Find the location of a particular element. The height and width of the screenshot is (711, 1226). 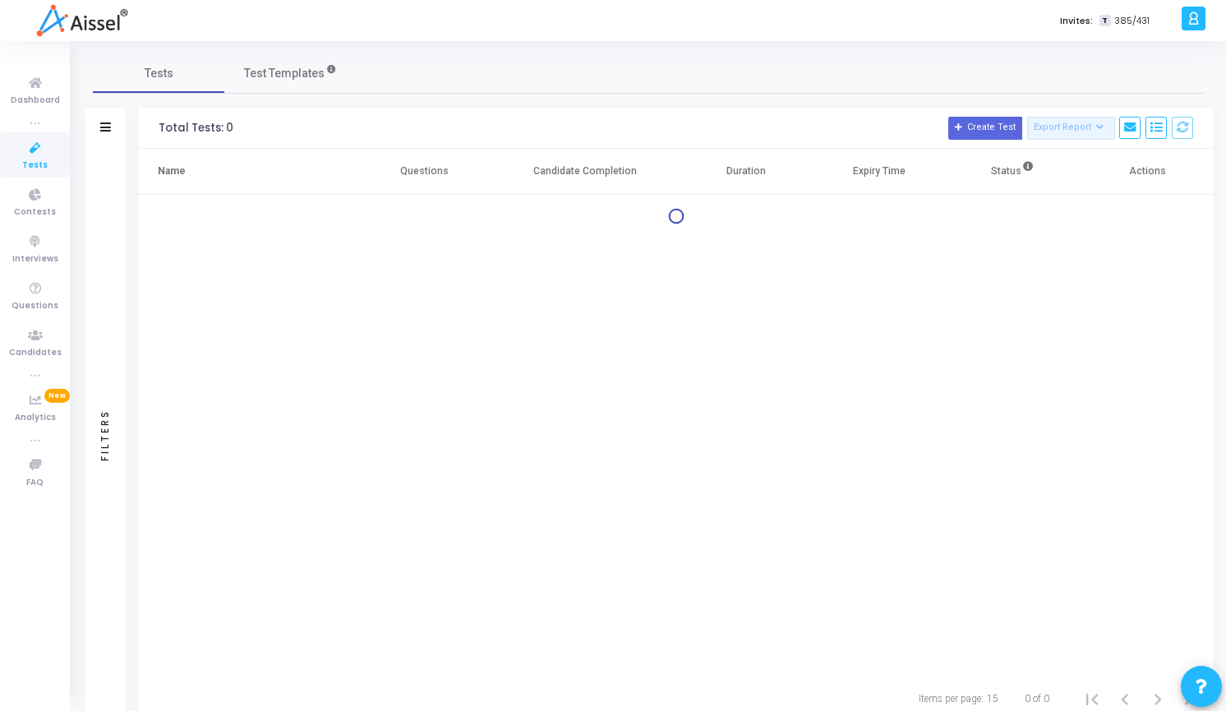

th: Status is located at coordinates (1013, 172).